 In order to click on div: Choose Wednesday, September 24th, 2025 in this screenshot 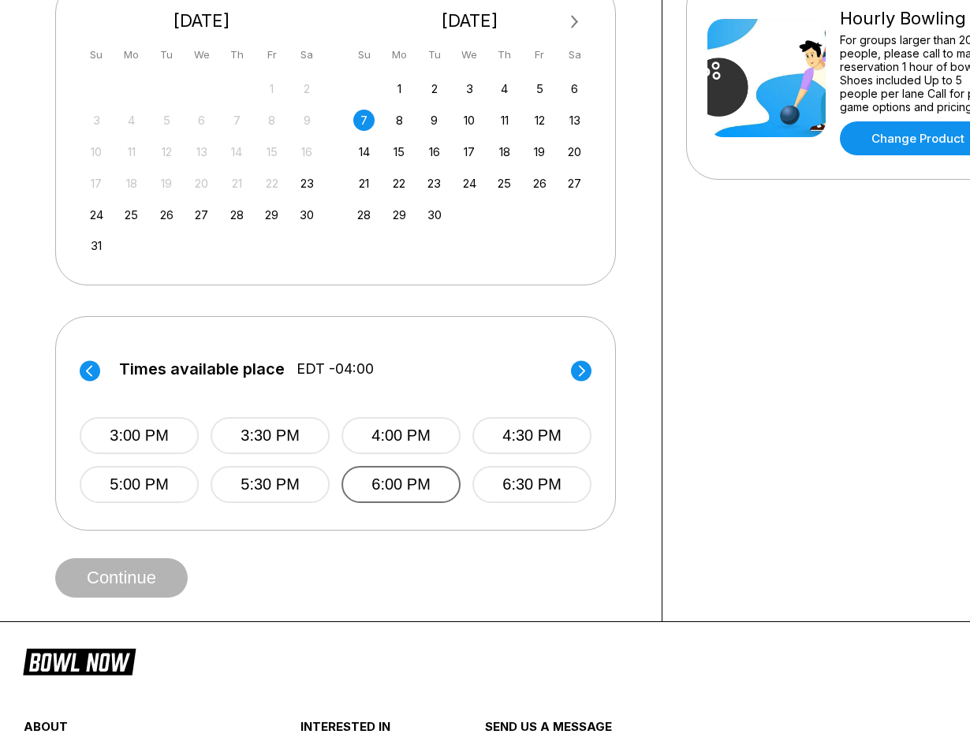, I will do `click(469, 183)`.